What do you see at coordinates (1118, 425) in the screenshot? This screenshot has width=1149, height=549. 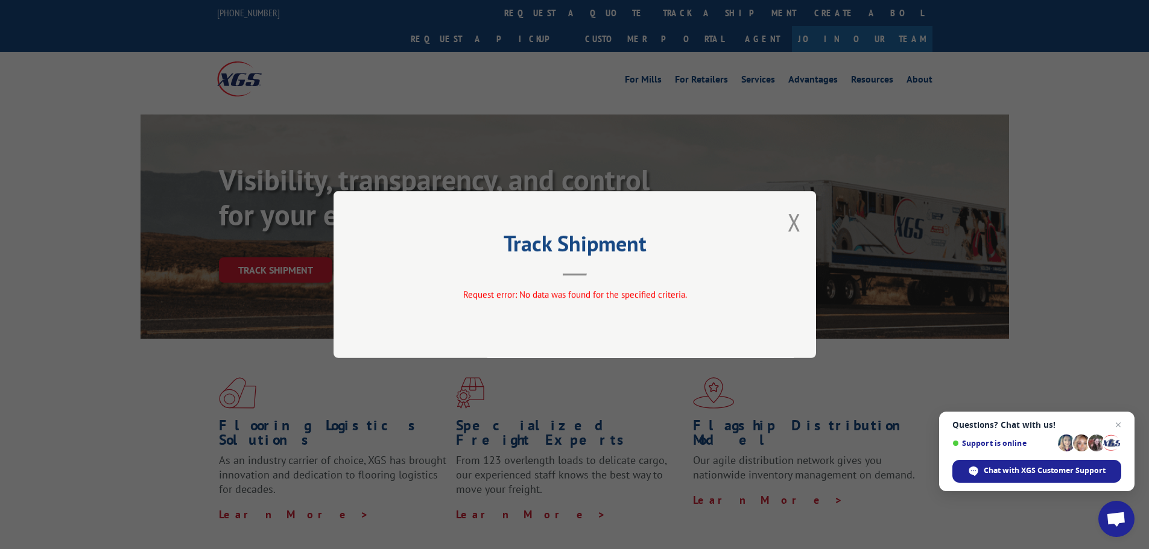 I see `span: Close chat` at bounding box center [1118, 425].